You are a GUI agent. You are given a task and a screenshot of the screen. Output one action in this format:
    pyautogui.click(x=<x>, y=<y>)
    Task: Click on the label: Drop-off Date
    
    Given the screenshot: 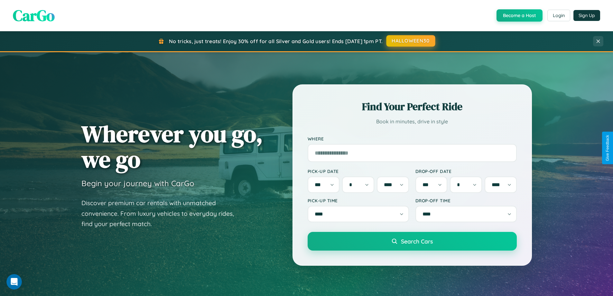 What is the action you would take?
    pyautogui.click(x=466, y=171)
    